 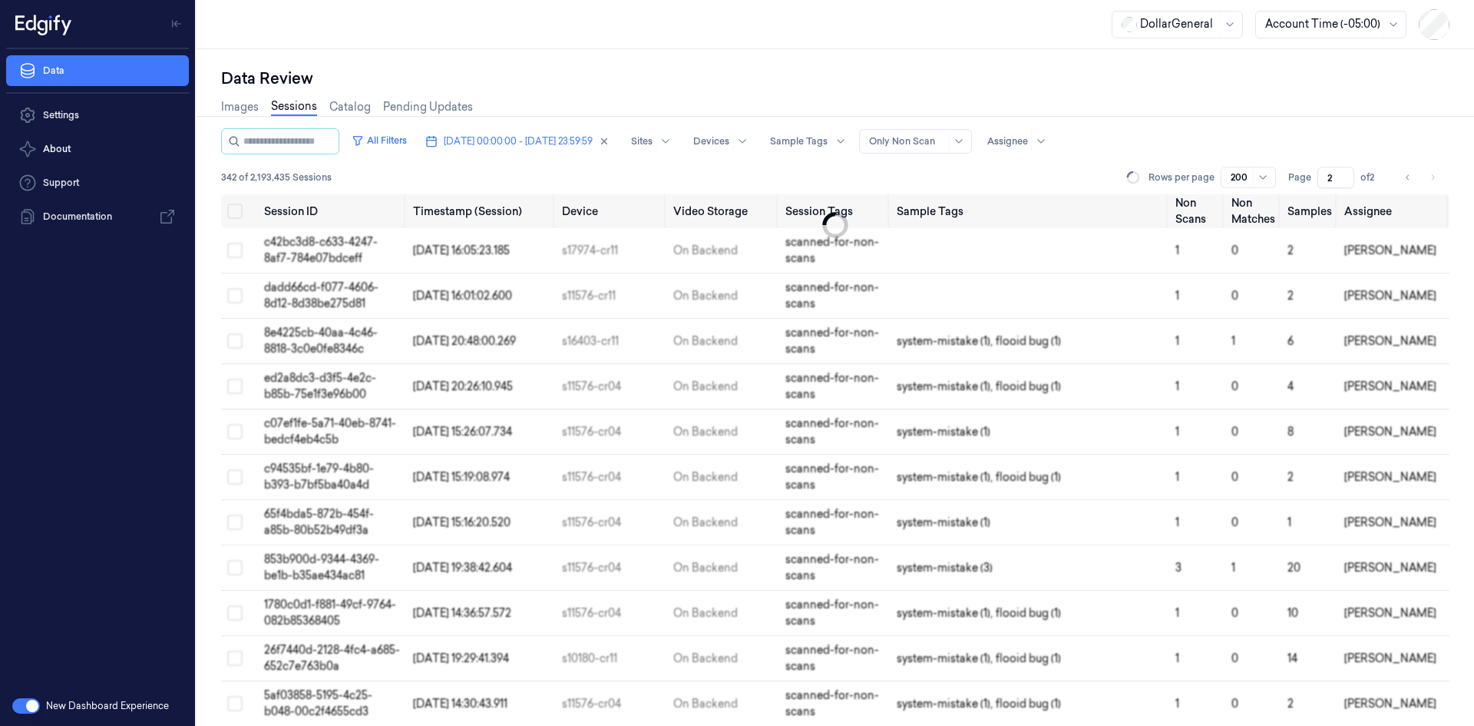 What do you see at coordinates (320, 385) in the screenshot?
I see `span: ed2a8dc3-d3f5-4e2c-b85b-75e1f3e96b00` at bounding box center [320, 385].